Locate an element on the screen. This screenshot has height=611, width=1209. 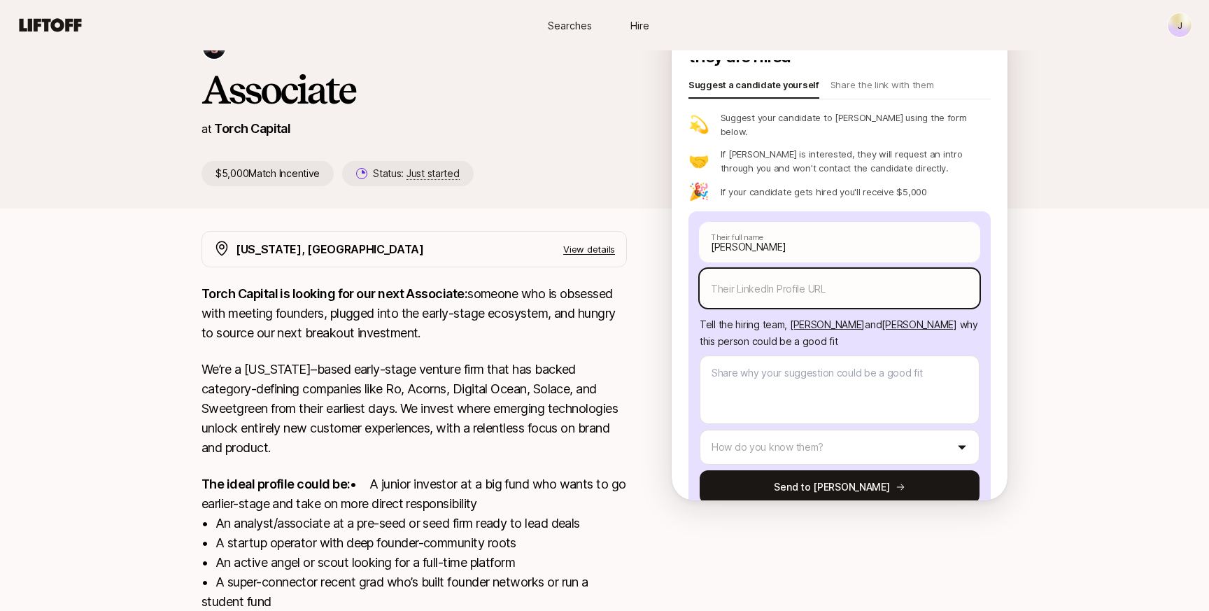
span: Searches is located at coordinates (569, 25).